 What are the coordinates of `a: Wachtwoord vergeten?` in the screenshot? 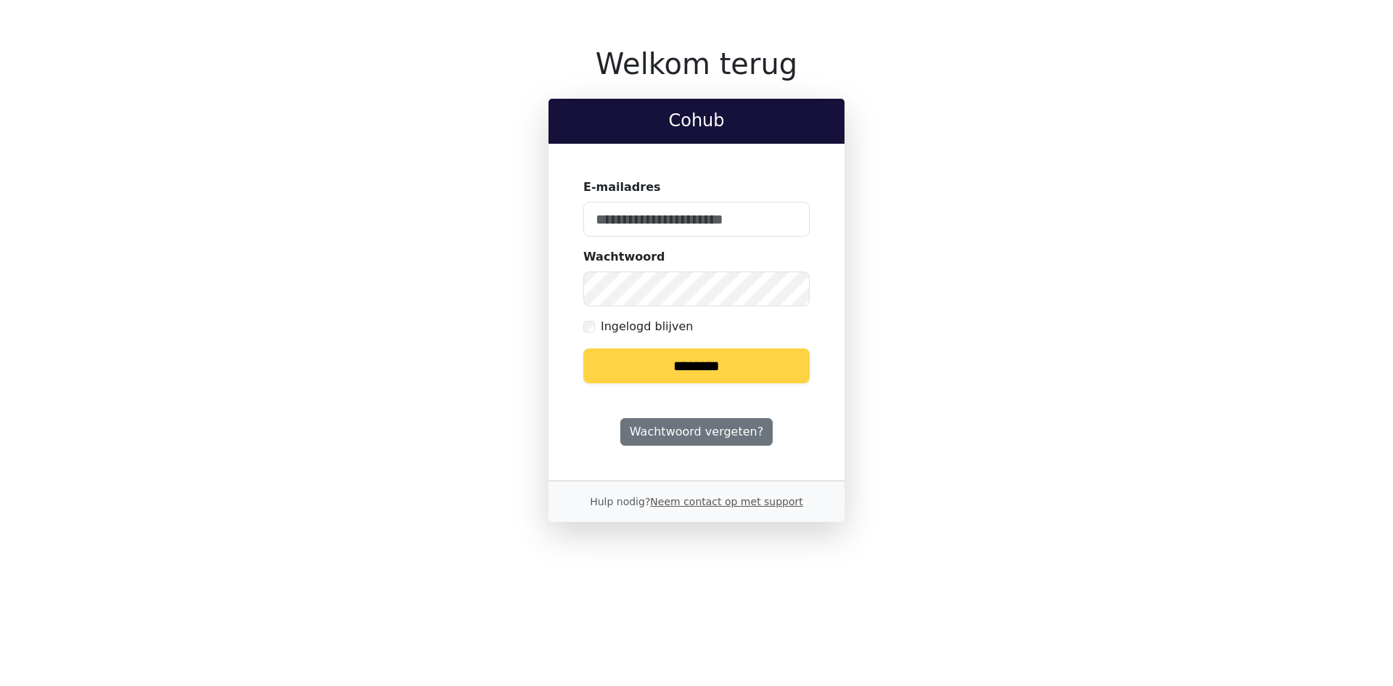 It's located at (697, 432).